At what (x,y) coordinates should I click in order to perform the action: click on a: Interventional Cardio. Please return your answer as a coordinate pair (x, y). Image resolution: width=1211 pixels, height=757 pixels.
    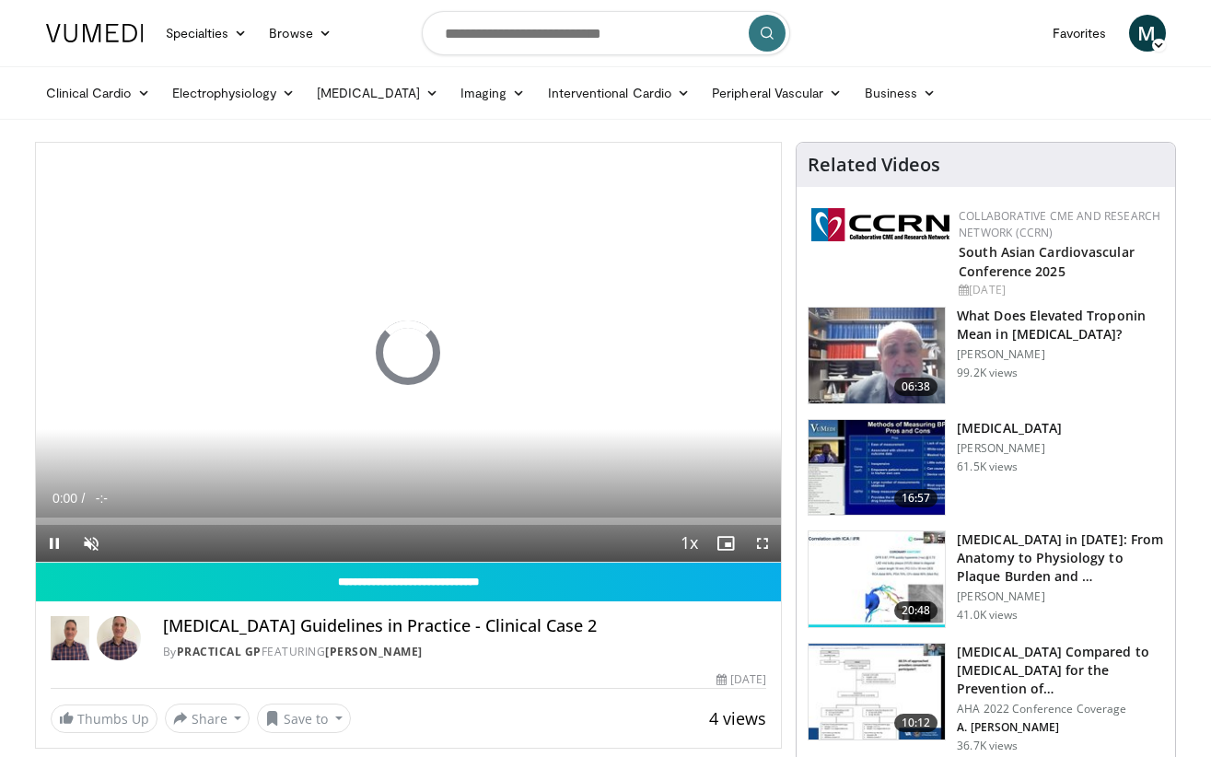
    Looking at the image, I should click on (619, 93).